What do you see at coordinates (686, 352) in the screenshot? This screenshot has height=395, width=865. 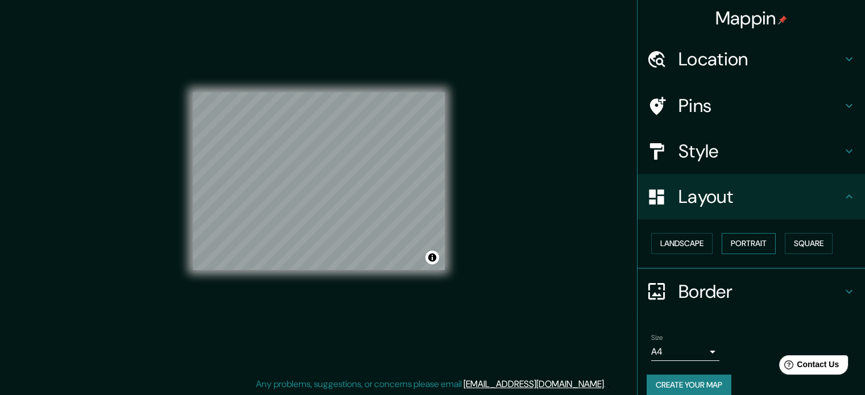 I see `div: A4` at bounding box center [686, 352].